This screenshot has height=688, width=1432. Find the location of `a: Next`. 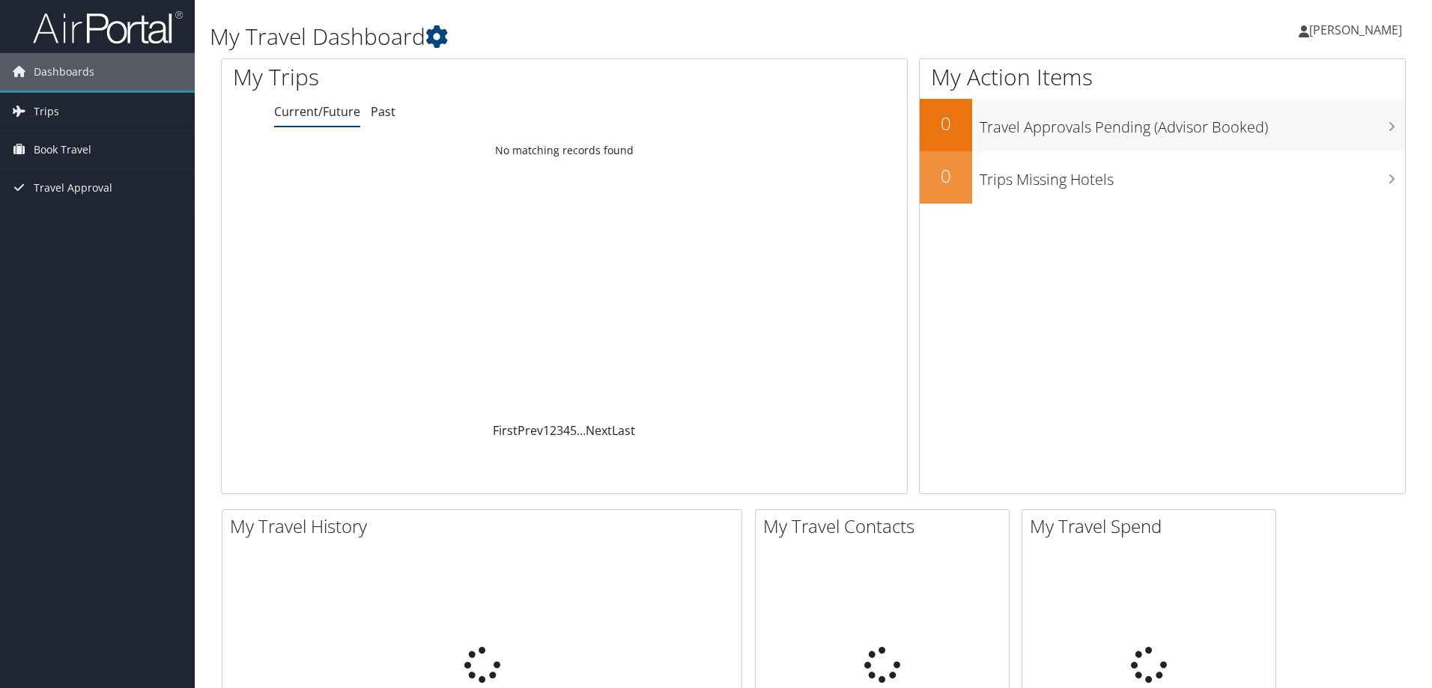

a: Next is located at coordinates (598, 431).